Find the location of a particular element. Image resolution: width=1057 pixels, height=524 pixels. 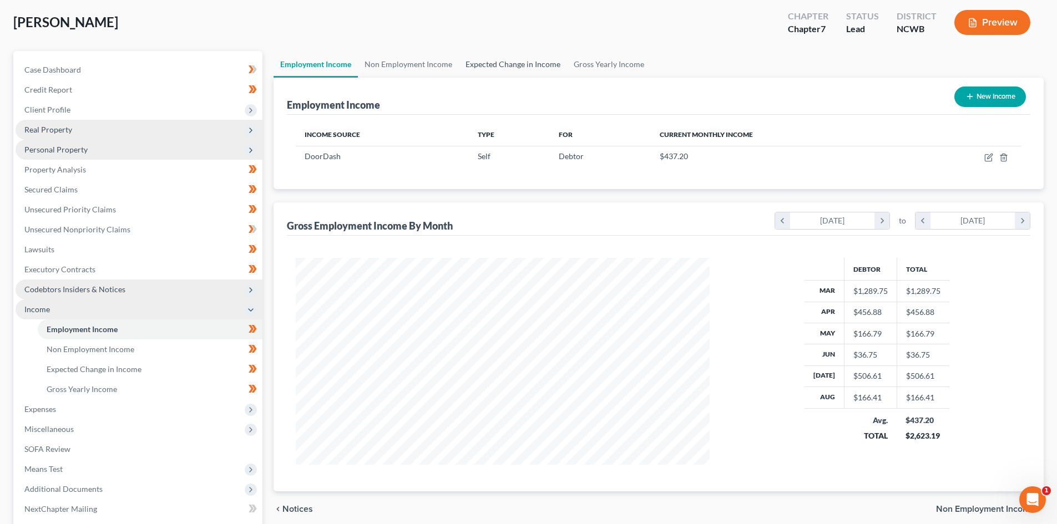

span: Expected Change in Income is located at coordinates (94, 369).